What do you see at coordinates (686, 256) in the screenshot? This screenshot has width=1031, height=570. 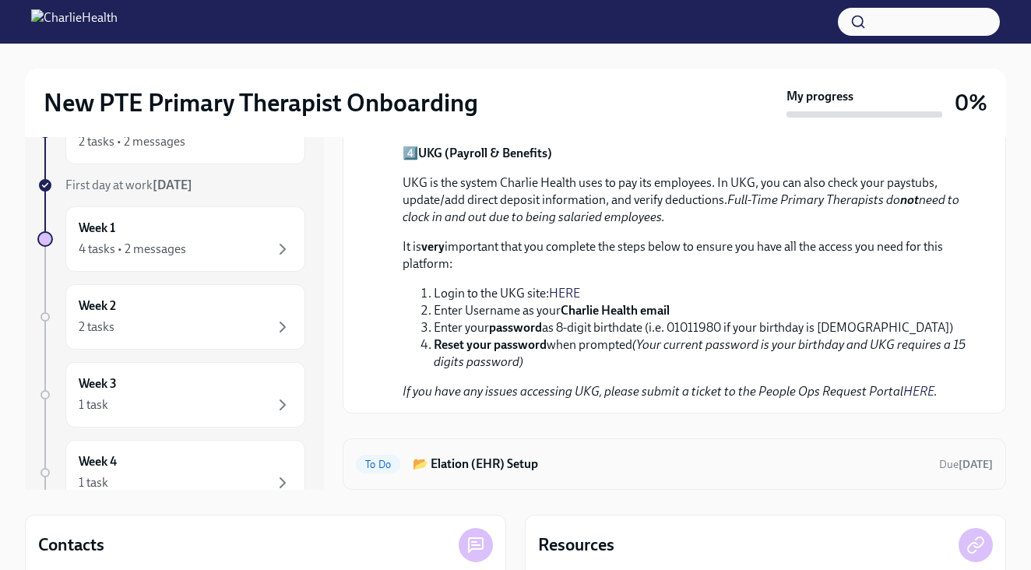 I see `p: It is important that you complete the steps below to ensure you have all the access you need for ...` at bounding box center [686, 256].